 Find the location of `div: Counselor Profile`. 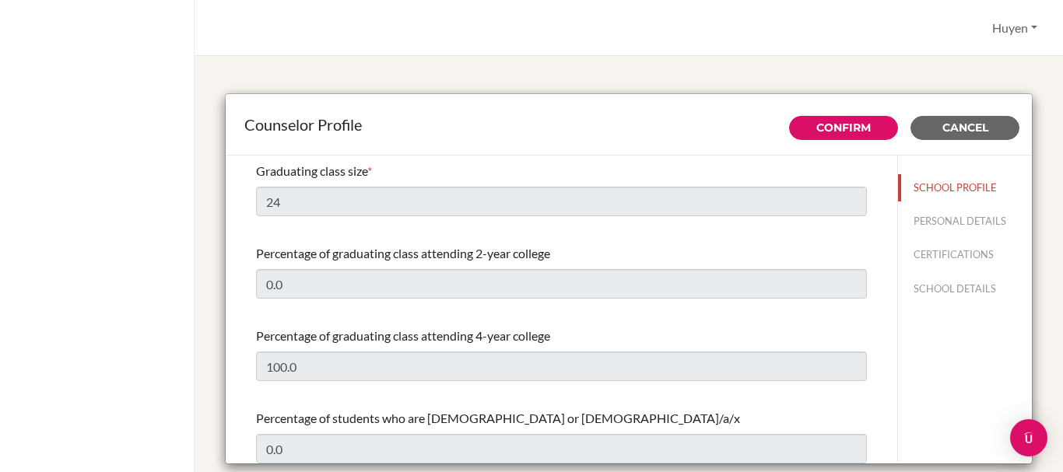

div: Counselor Profile is located at coordinates (629, 124).